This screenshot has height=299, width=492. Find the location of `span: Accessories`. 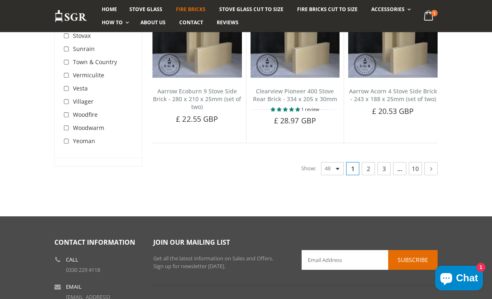

span: Accessories is located at coordinates (388, 9).